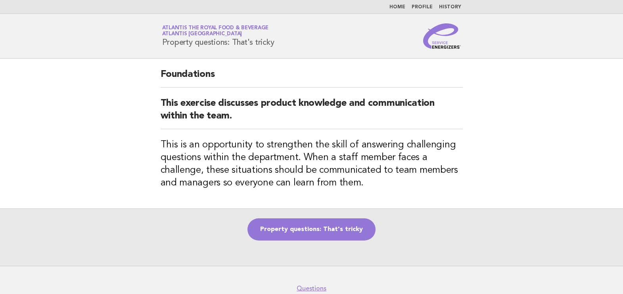  What do you see at coordinates (311, 289) in the screenshot?
I see `a: Questions` at bounding box center [311, 289].